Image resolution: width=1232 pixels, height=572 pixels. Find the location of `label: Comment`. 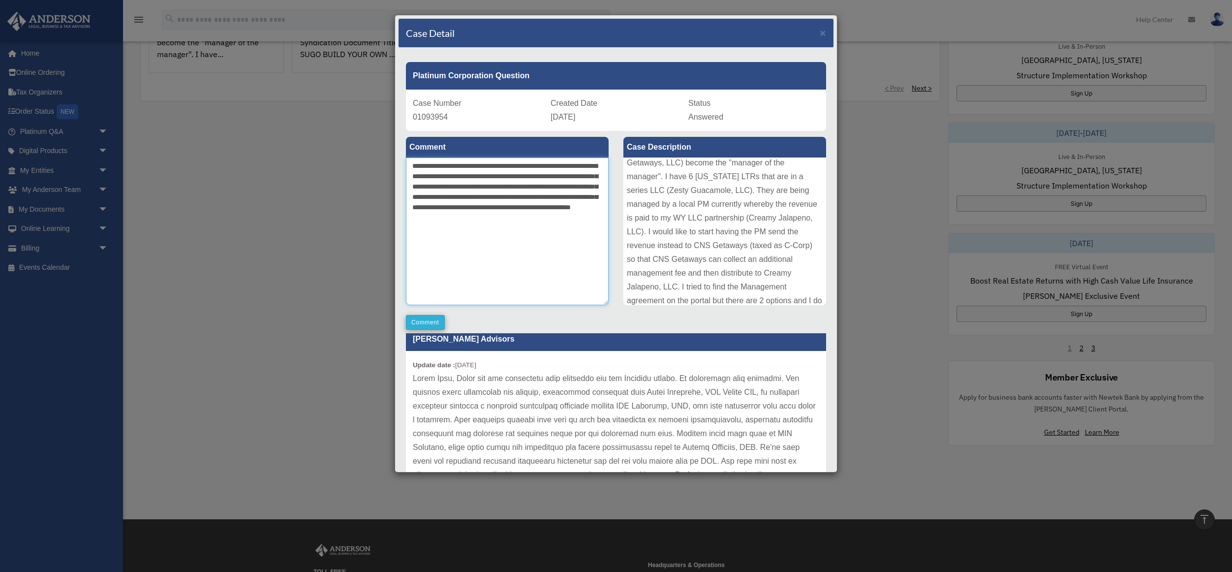

label: Comment is located at coordinates (507, 147).